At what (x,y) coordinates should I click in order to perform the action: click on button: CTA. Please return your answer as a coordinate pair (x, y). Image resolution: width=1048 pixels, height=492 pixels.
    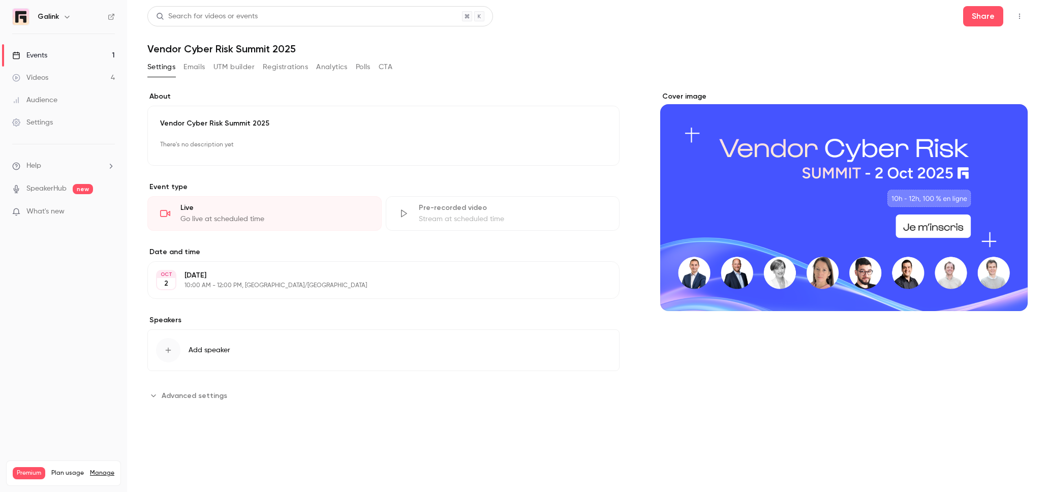
    Looking at the image, I should click on (385, 67).